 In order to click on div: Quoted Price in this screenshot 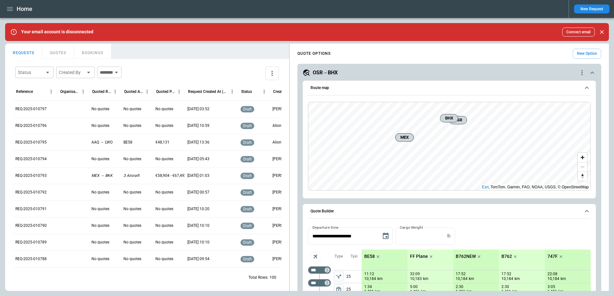, I will do `click(165, 92)`.